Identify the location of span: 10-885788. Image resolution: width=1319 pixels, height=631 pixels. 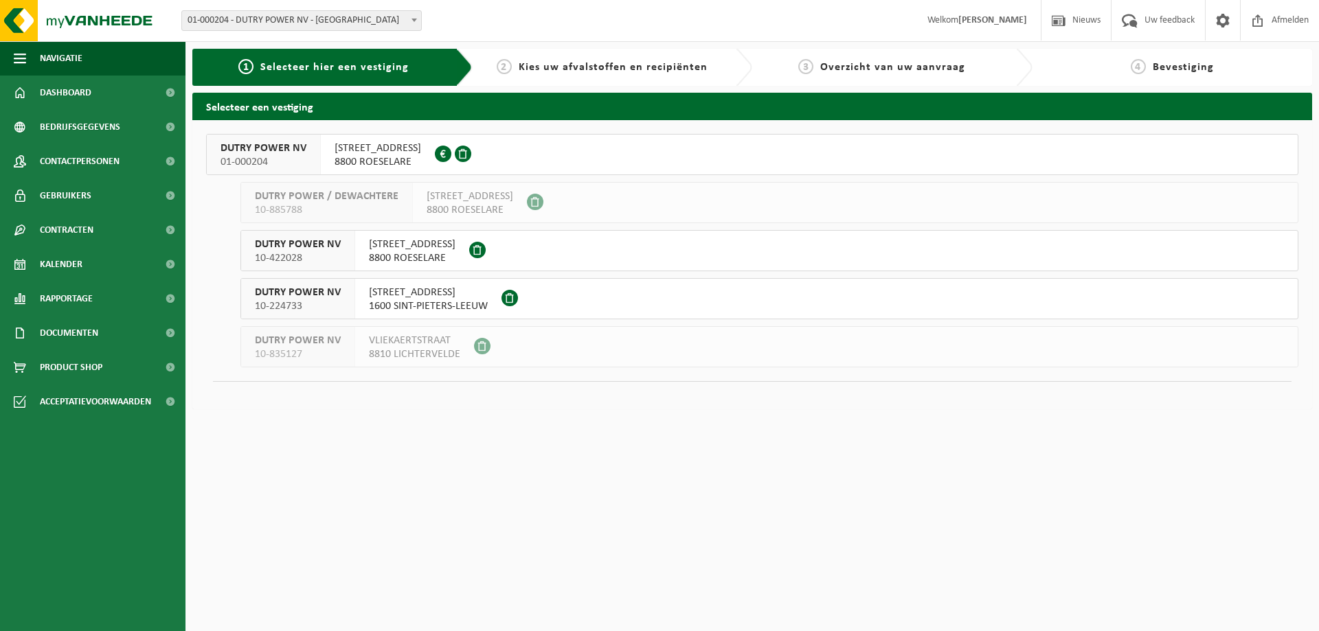
(326, 210).